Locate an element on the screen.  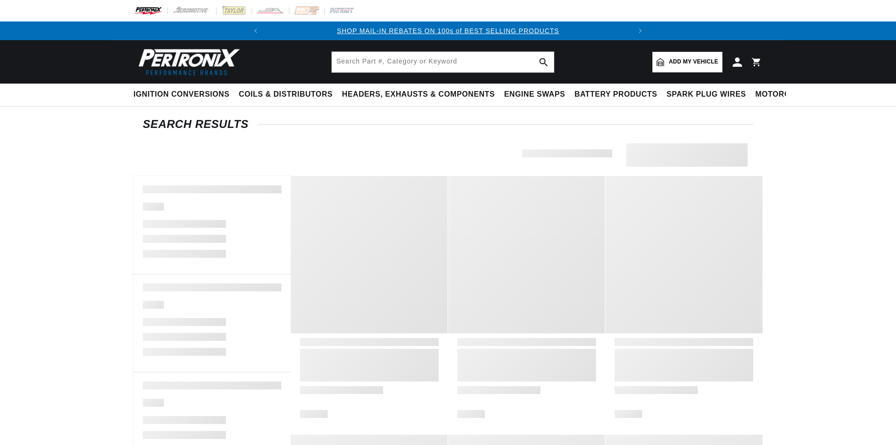
a: SHOP MAIL-IN REBATES ON 100s of BEST SELLING PRODUCTS is located at coordinates (448, 31).